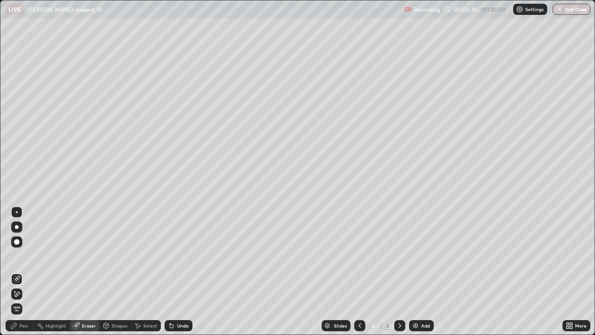  I want to click on img: class-settings-icons, so click(519, 9).